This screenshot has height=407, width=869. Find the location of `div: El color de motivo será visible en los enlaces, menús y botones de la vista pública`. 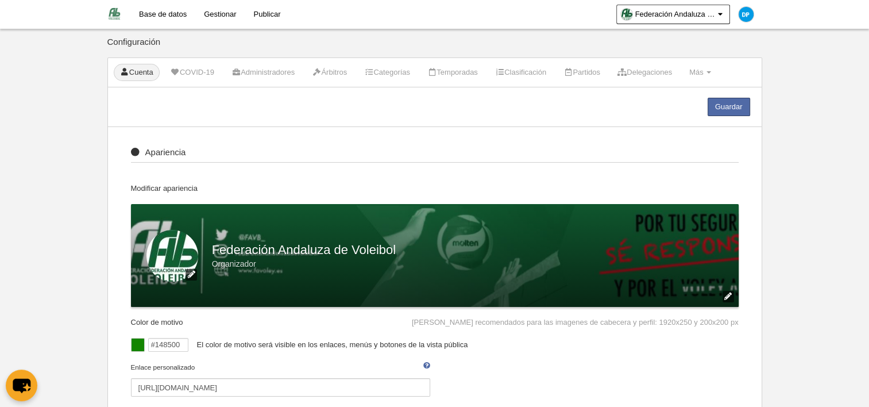

div: El color de motivo será visible en los enlaces, menús y botones de la vista pública is located at coordinates (464, 345).